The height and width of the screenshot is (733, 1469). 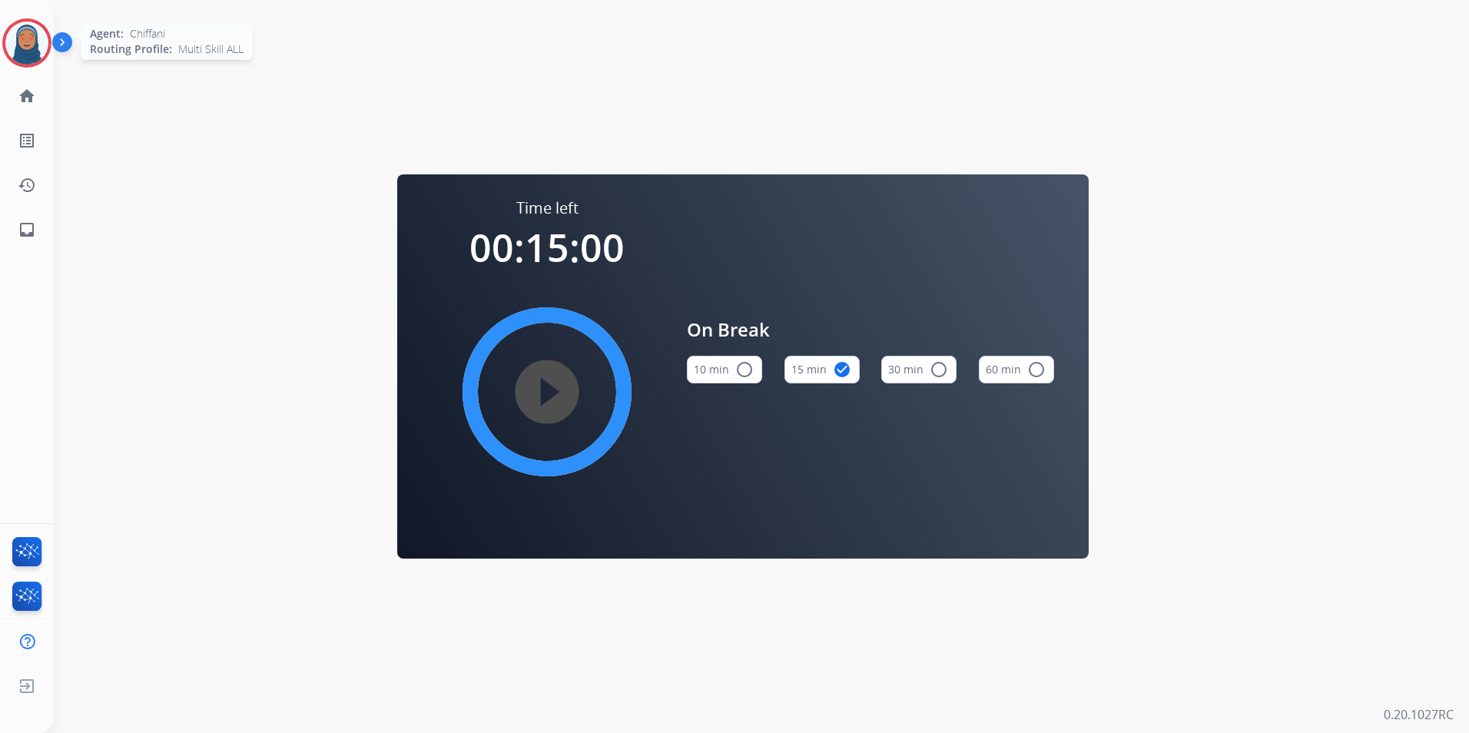 What do you see at coordinates (842, 370) in the screenshot?
I see `mat-icon: check_circle` at bounding box center [842, 370].